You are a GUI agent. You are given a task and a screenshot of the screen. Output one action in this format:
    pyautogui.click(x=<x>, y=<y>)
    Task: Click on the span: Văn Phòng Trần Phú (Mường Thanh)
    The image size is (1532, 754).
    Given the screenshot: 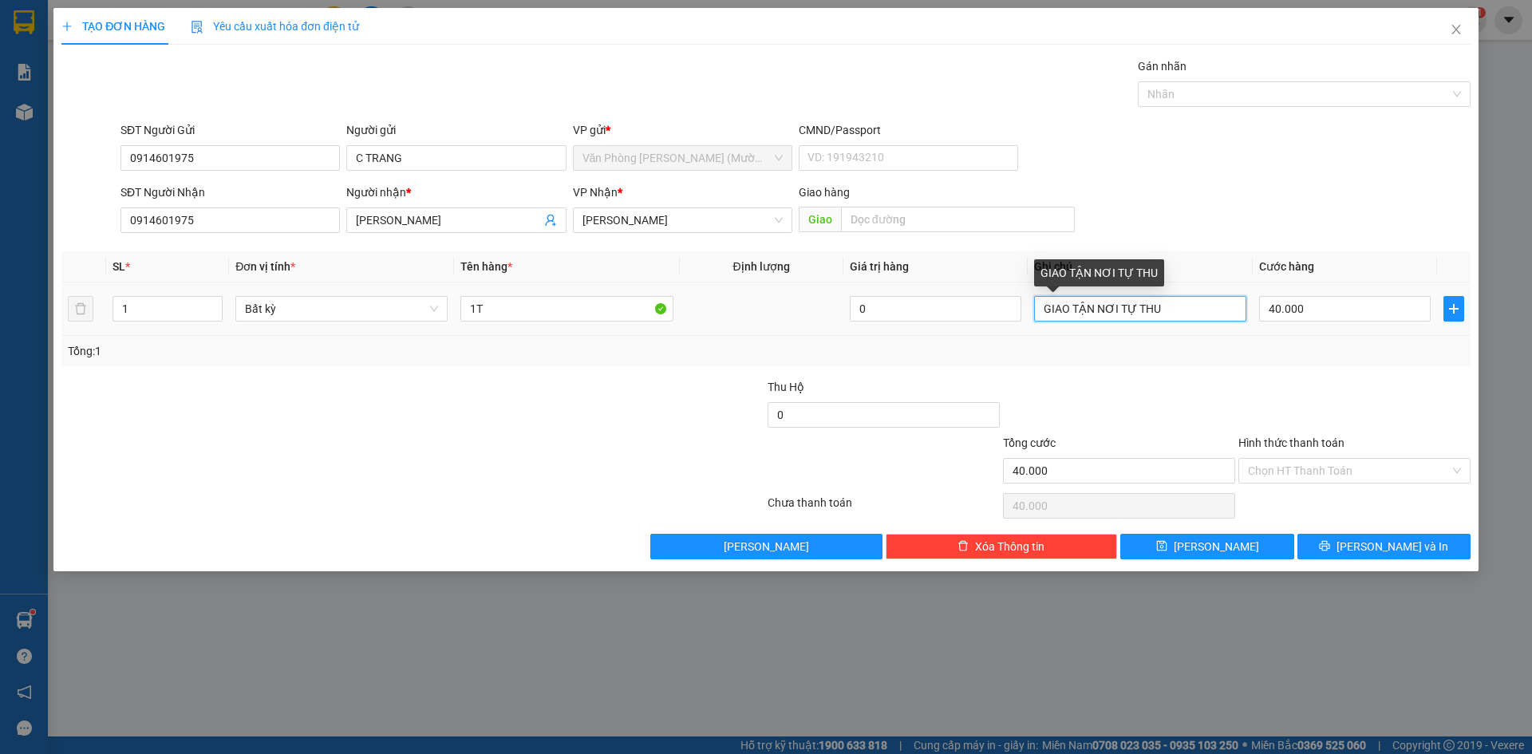 What is the action you would take?
    pyautogui.click(x=682, y=158)
    